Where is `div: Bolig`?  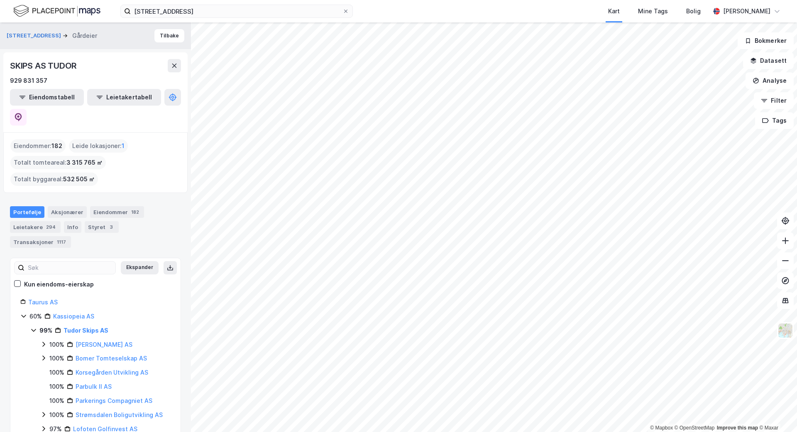 div: Bolig is located at coordinates (694, 11).